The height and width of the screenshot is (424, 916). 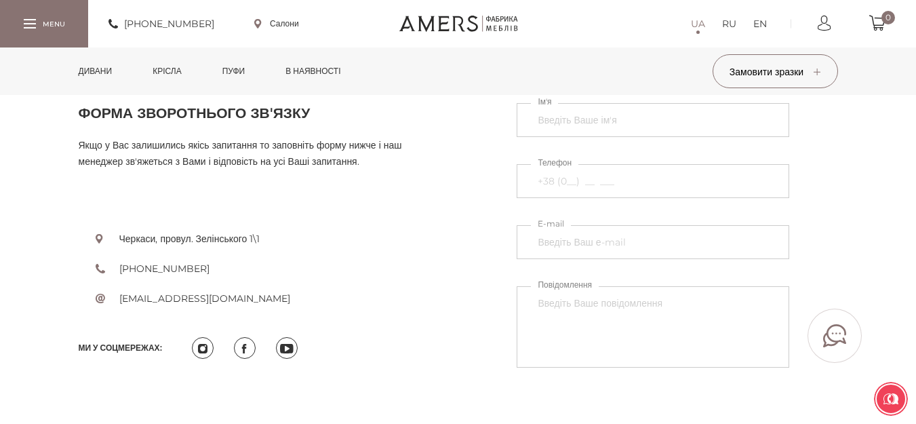 What do you see at coordinates (565, 284) in the screenshot?
I see `label: Повідомлення` at bounding box center [565, 284].